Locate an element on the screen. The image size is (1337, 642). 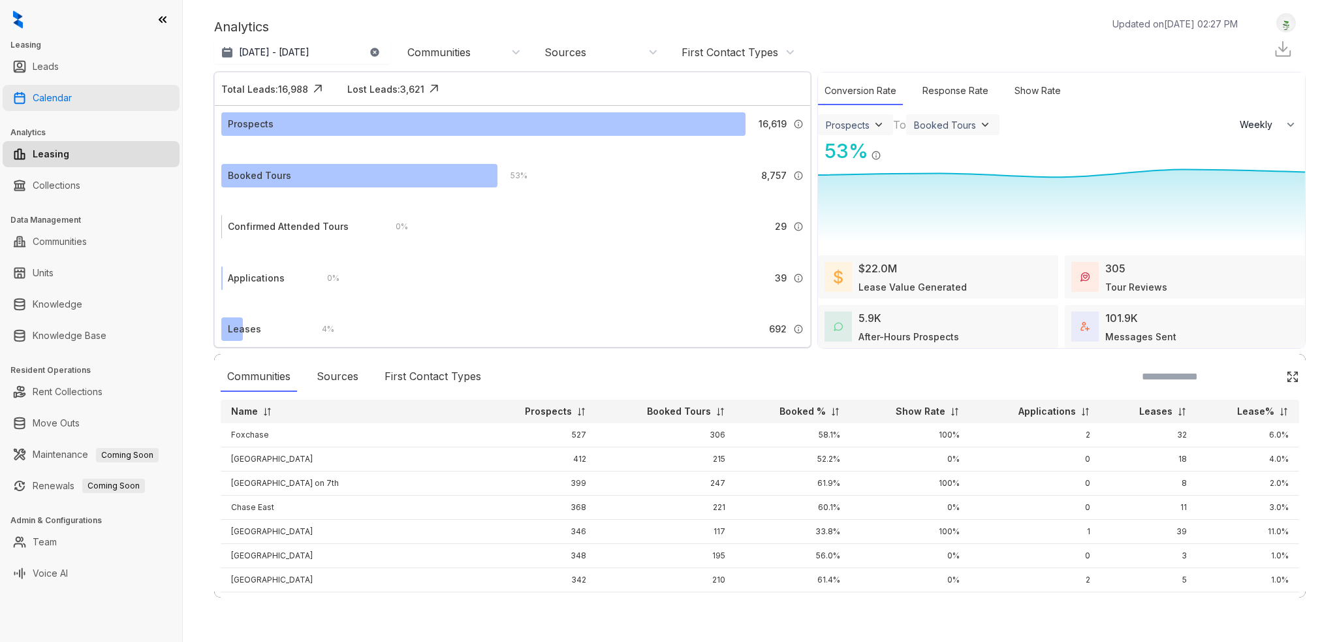
p: Booked % is located at coordinates (802, 411).